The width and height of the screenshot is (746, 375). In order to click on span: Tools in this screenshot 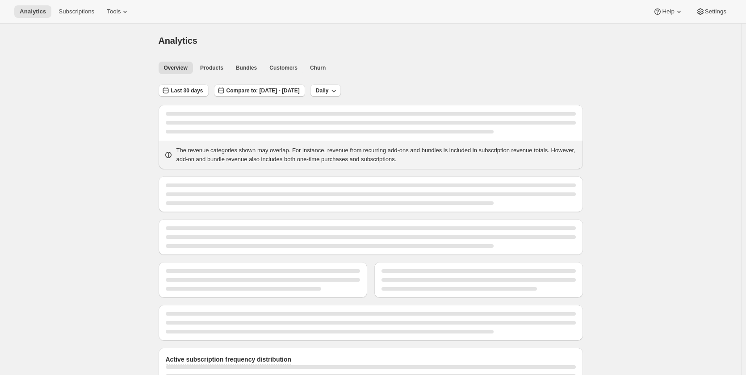, I will do `click(113, 12)`.